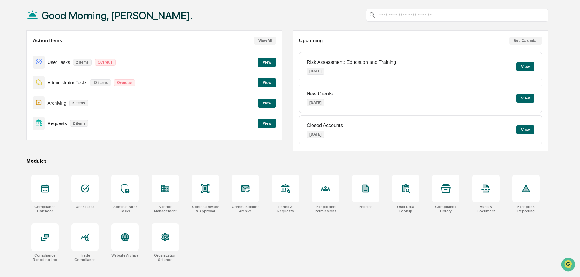 Image resolution: width=580 pixels, height=277 pixels. What do you see at coordinates (59, 62) in the screenshot?
I see `p: User Tasks` at bounding box center [59, 62].